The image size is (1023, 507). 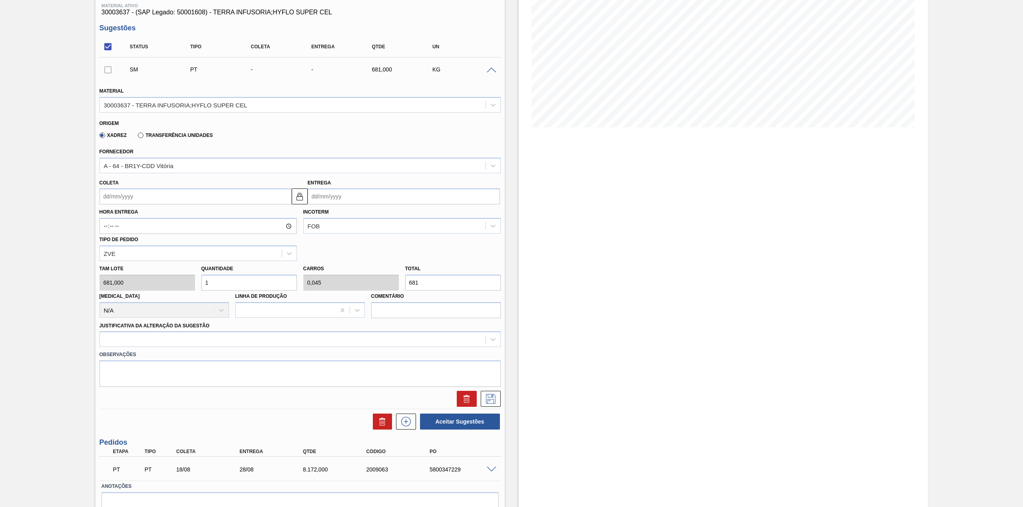 What do you see at coordinates (314, 226) in the screenshot?
I see `div: FOB` at bounding box center [314, 226].